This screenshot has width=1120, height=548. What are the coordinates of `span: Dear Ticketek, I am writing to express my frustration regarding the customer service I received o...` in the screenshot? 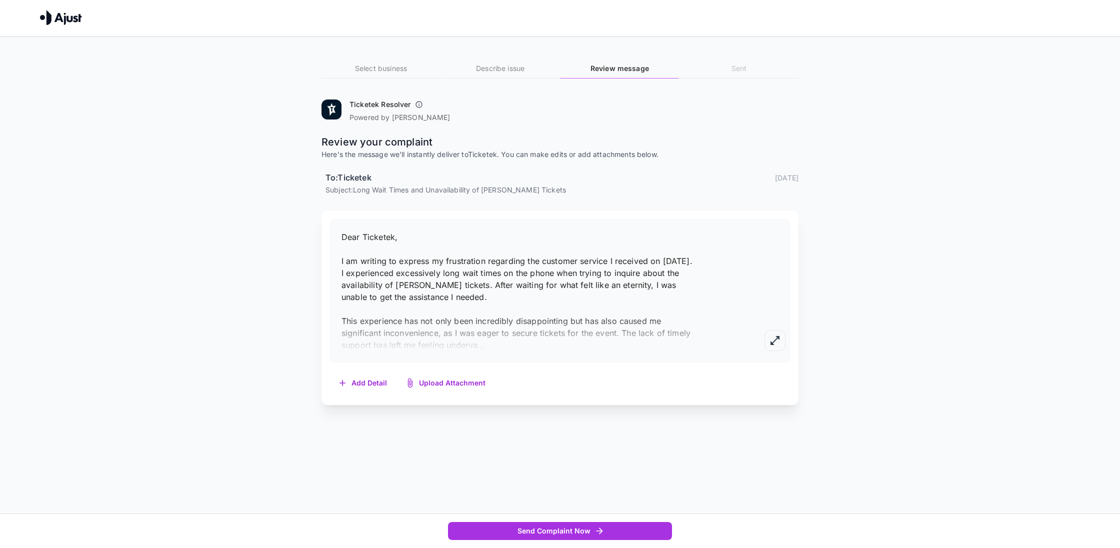 It's located at (517, 291).